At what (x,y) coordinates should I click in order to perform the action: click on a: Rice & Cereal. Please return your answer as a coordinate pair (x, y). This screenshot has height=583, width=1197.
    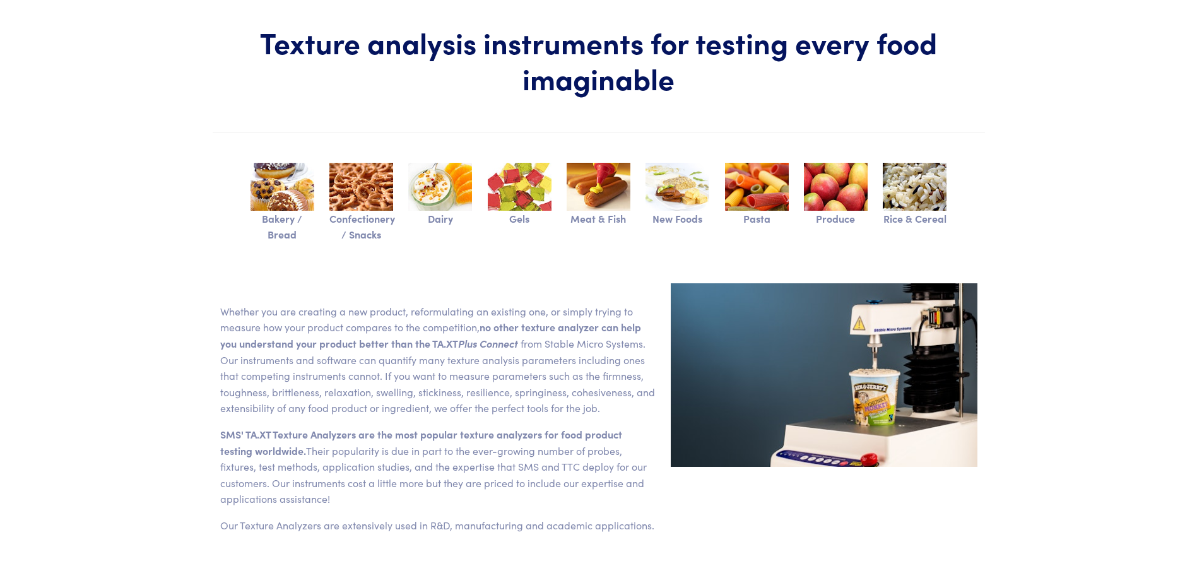
    Looking at the image, I should click on (914, 201).